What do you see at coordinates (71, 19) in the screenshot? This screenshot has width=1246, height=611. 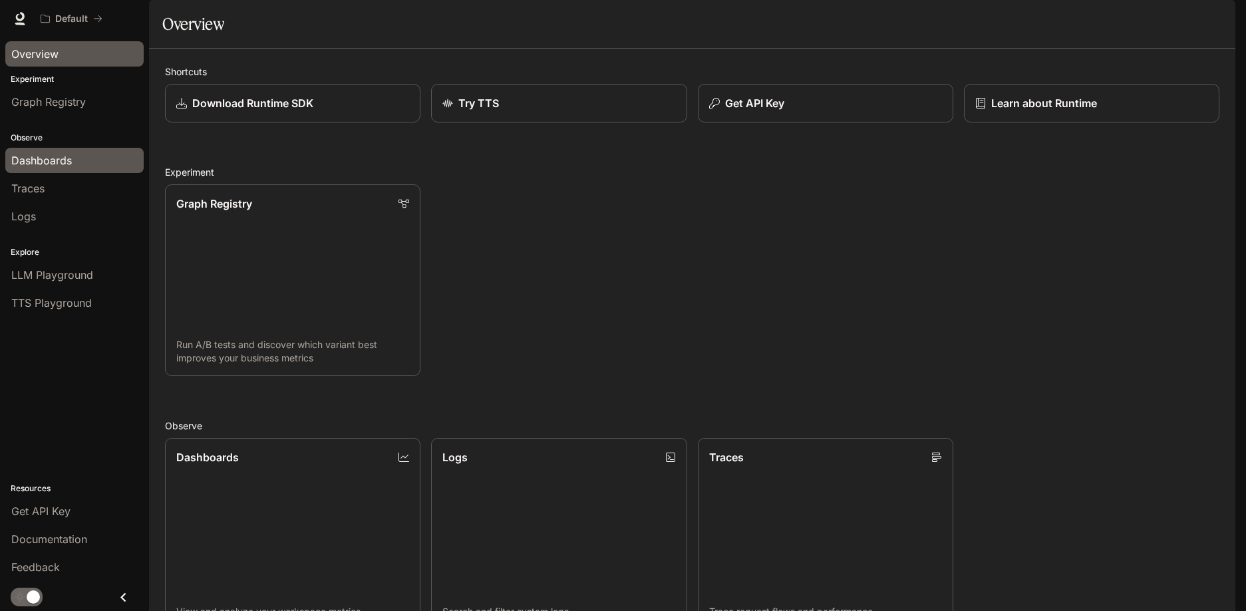 I see `button: All workspaces` at bounding box center [71, 19].